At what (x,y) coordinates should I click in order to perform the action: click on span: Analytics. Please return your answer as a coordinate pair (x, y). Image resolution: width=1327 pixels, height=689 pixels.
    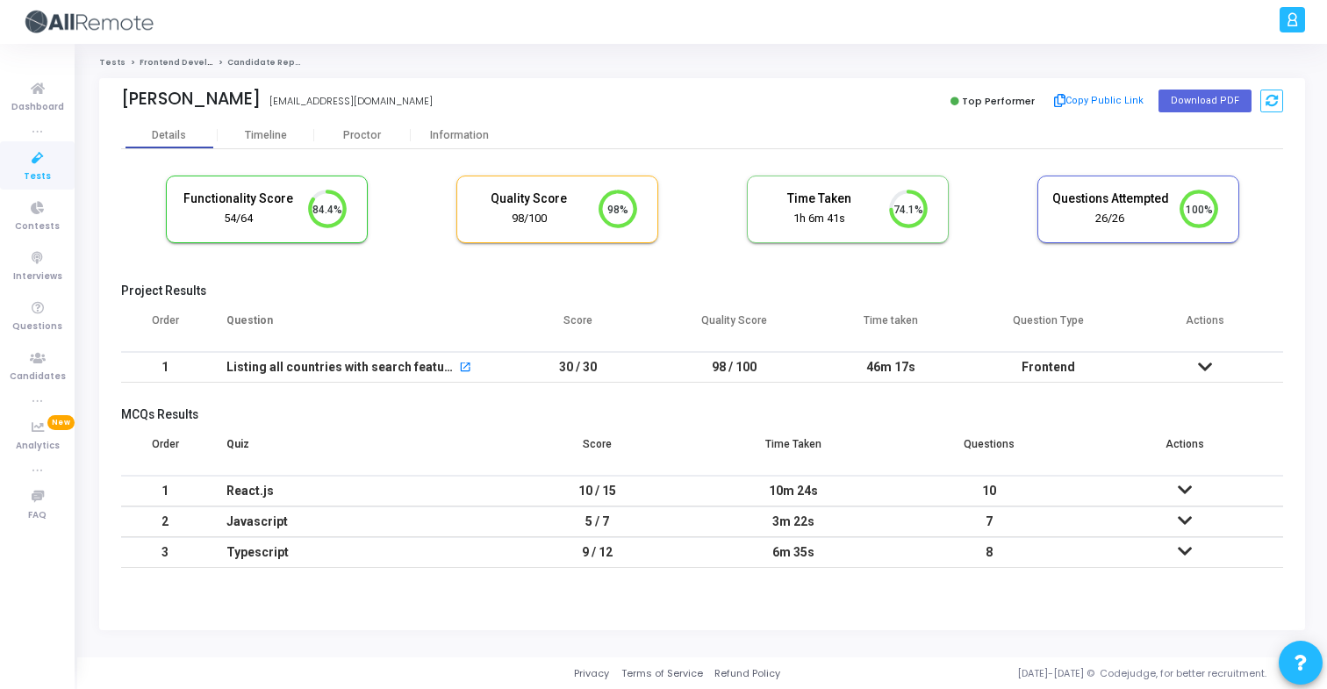
    Looking at the image, I should click on (38, 446).